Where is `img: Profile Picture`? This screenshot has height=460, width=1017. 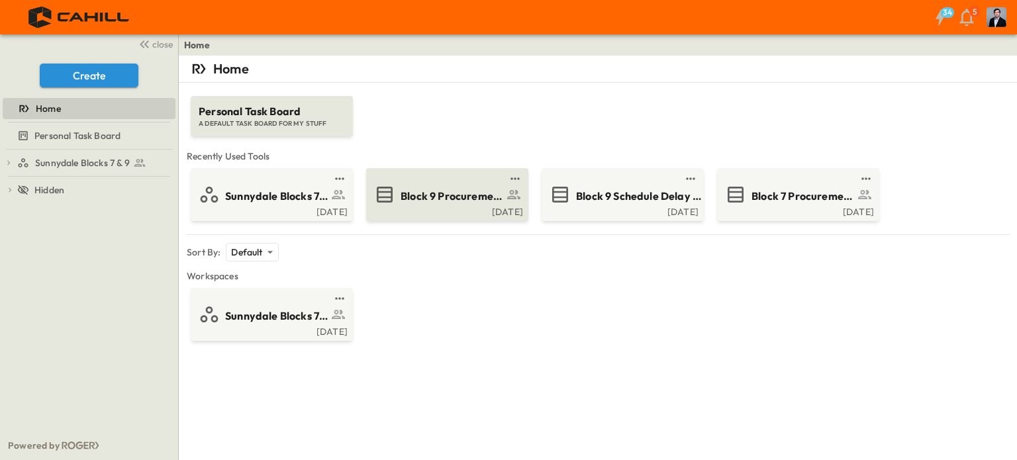 img: Profile Picture is located at coordinates (996, 17).